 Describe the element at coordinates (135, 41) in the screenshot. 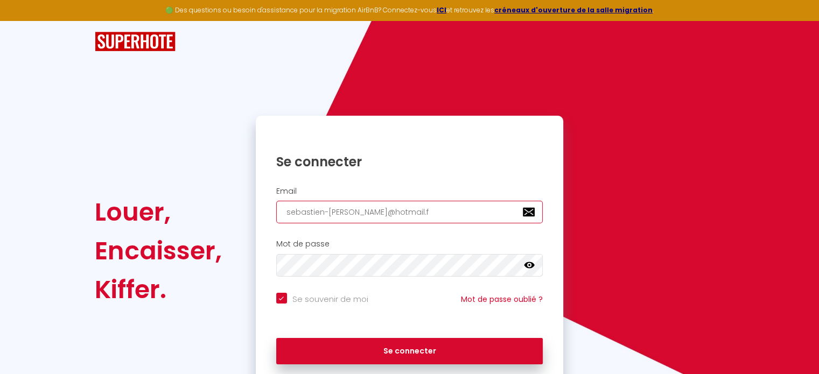

I see `img: SuperHote logo` at that location.